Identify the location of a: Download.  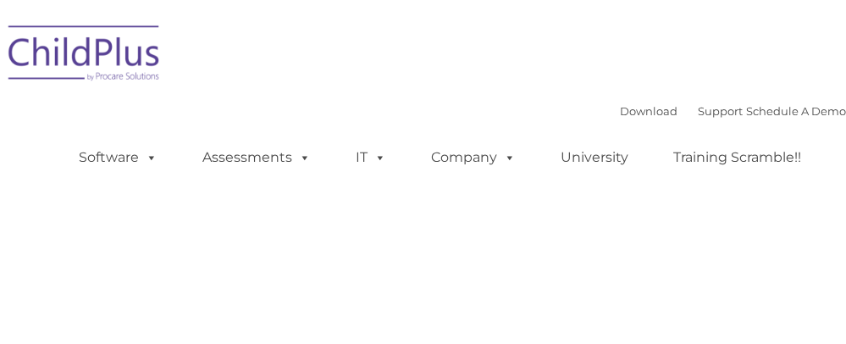
(649, 111).